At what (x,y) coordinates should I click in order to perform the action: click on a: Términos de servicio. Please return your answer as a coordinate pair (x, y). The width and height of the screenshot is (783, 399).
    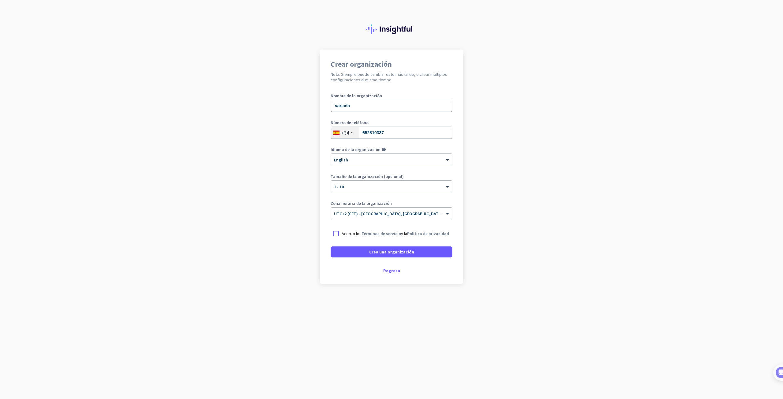
    Looking at the image, I should click on (381, 234).